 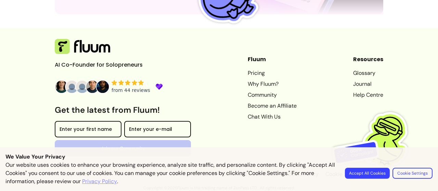 I want to click on p: Our website uses cookies to enhance your browsing experience, analyze site traffic, and personali..., so click(x=171, y=174).